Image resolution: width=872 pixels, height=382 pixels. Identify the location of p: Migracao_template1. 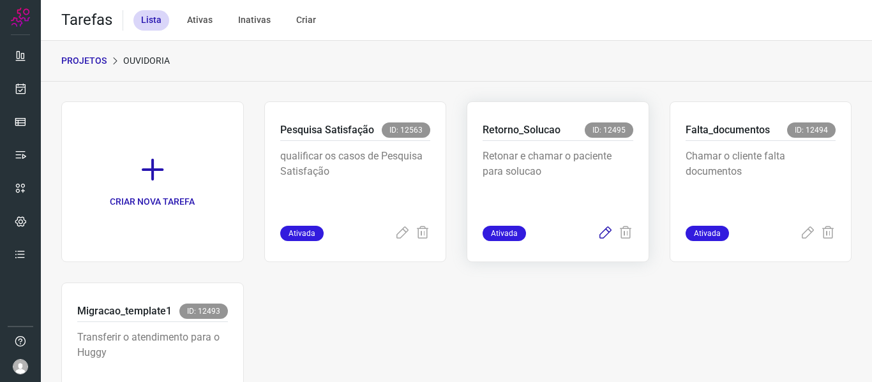
(124, 311).